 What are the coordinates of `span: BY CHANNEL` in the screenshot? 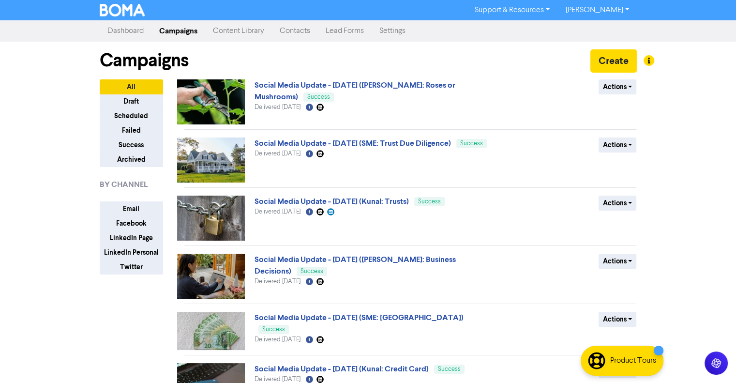 It's located at (123, 184).